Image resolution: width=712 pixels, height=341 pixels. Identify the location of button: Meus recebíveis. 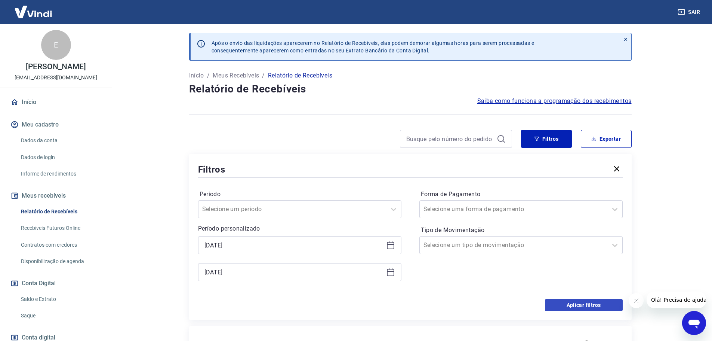
(56, 196).